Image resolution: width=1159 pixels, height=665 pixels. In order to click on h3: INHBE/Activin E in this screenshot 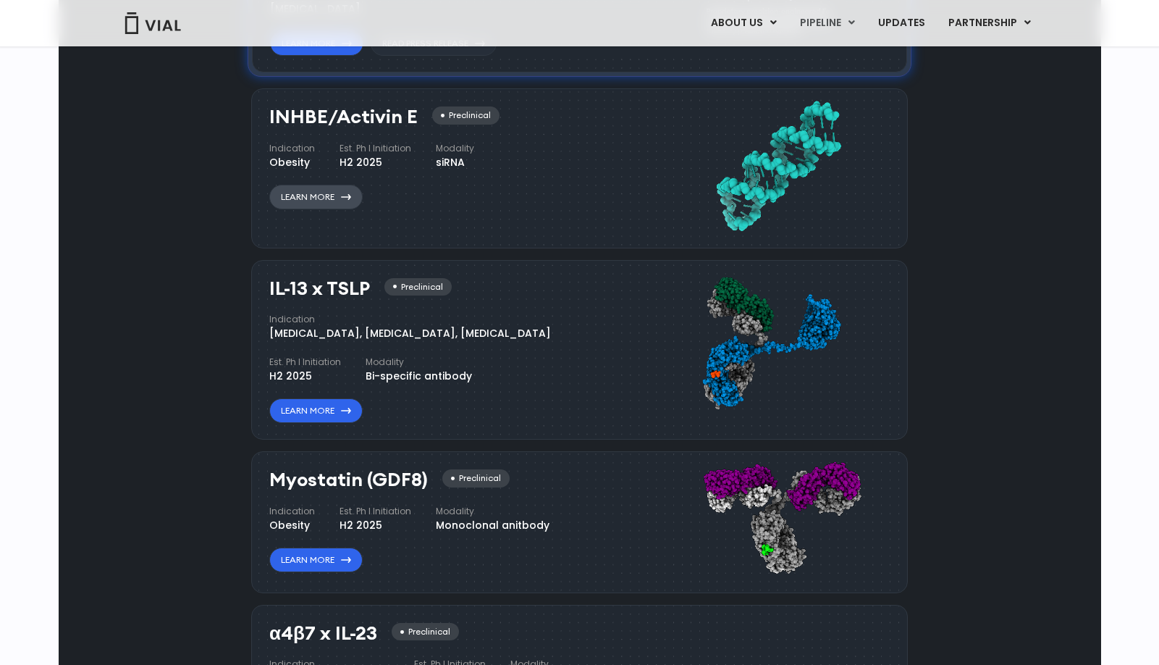, I will do `click(343, 117)`.